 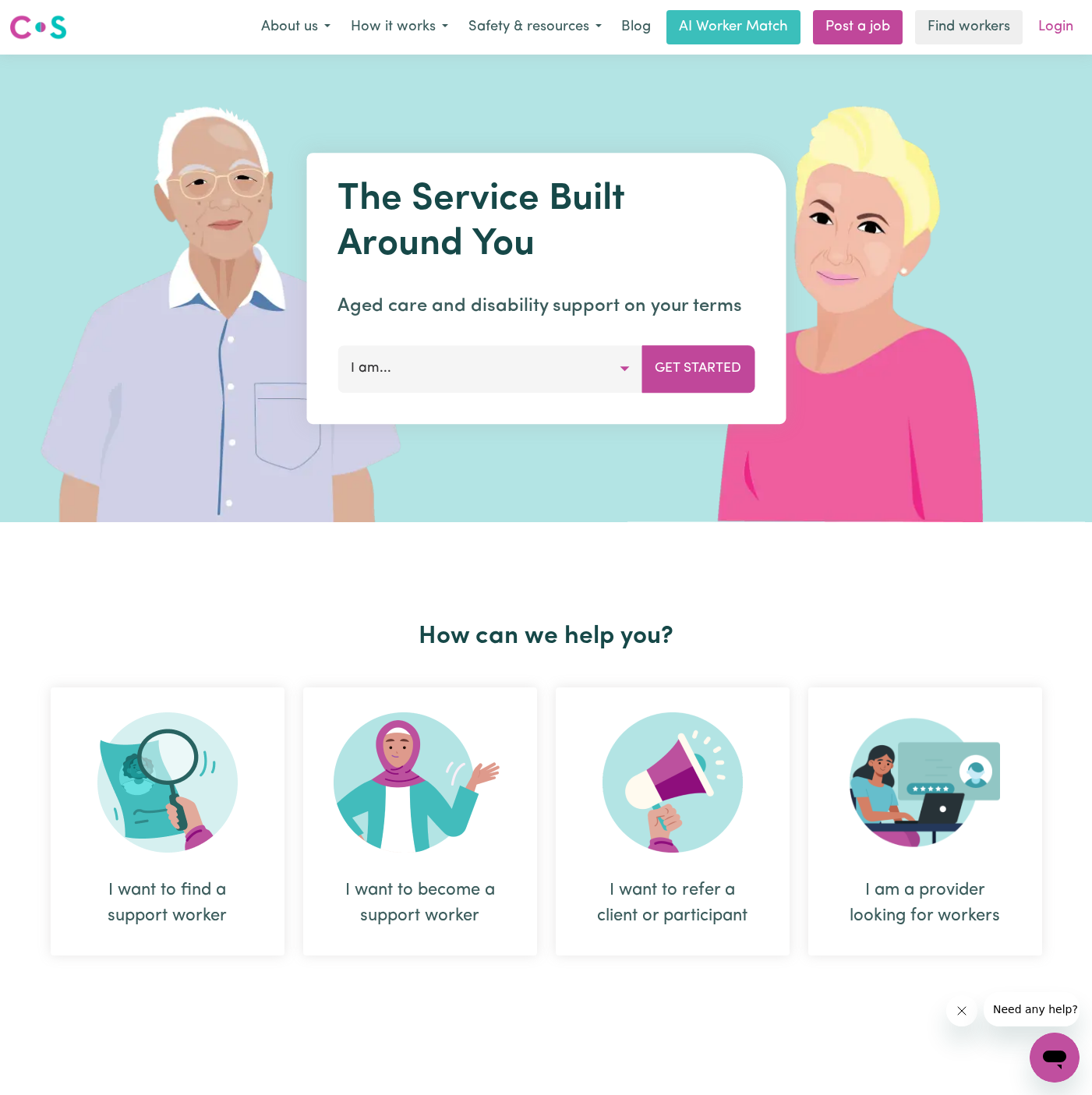 I want to click on button: I am..., so click(x=489, y=369).